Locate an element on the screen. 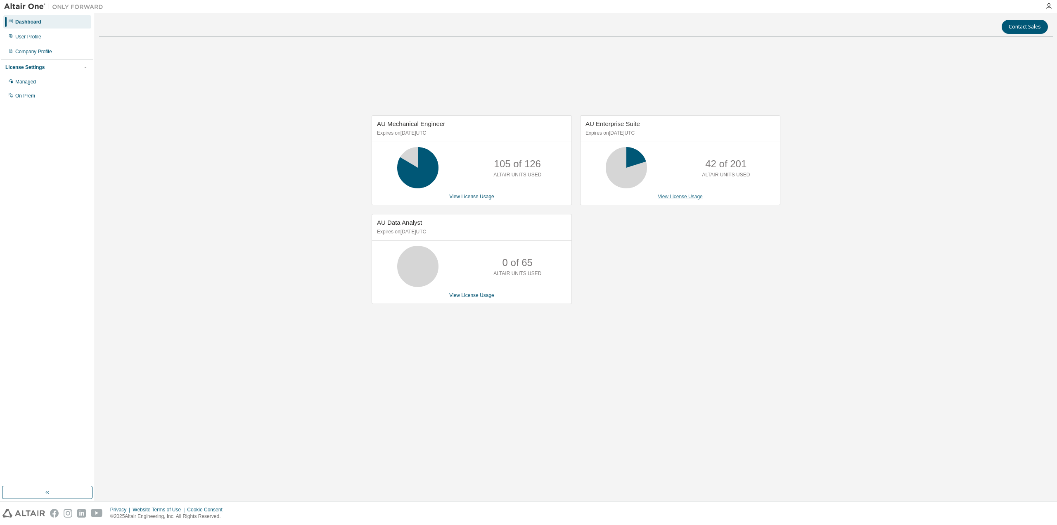 This screenshot has width=1057, height=525. div: License Settings is located at coordinates (25, 67).